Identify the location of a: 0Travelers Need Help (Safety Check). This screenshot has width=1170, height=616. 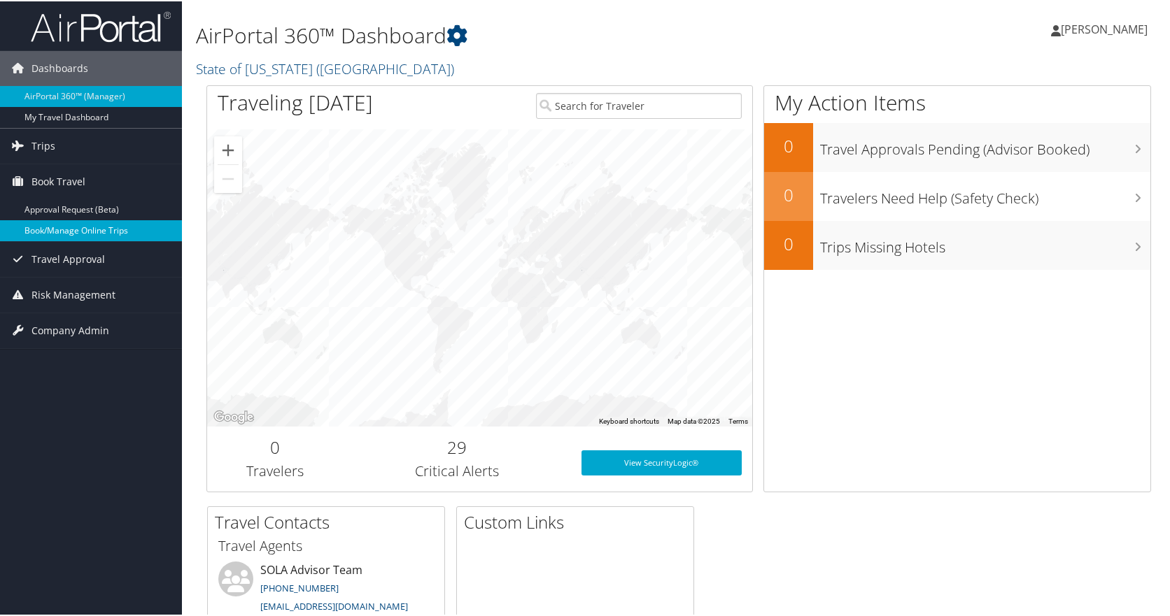
(957, 195).